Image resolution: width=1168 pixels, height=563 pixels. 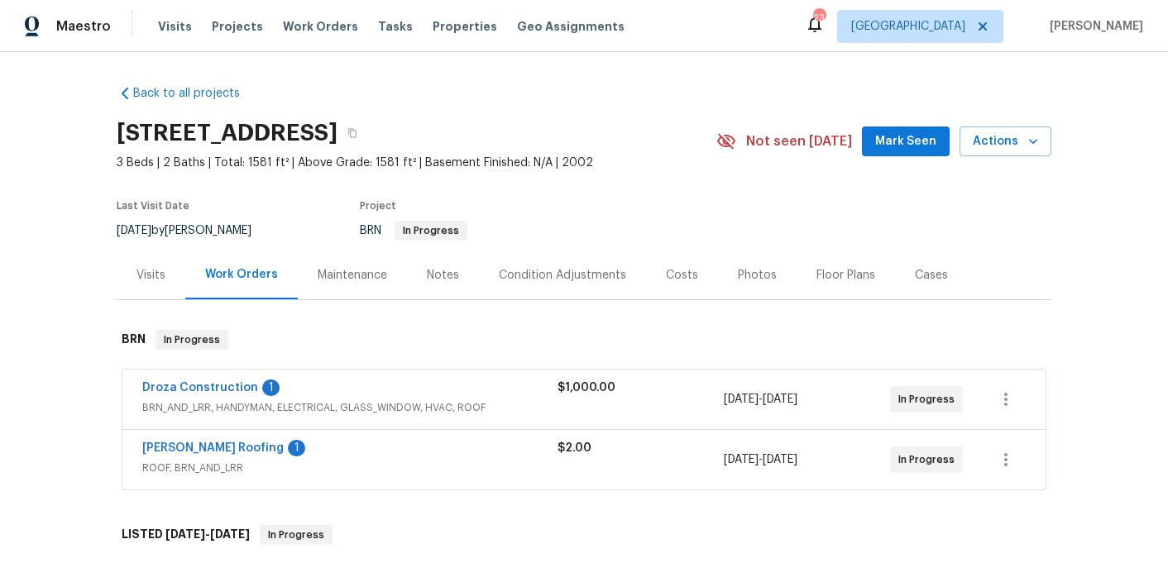 What do you see at coordinates (395, 26) in the screenshot?
I see `span: Tasks` at bounding box center [395, 26].